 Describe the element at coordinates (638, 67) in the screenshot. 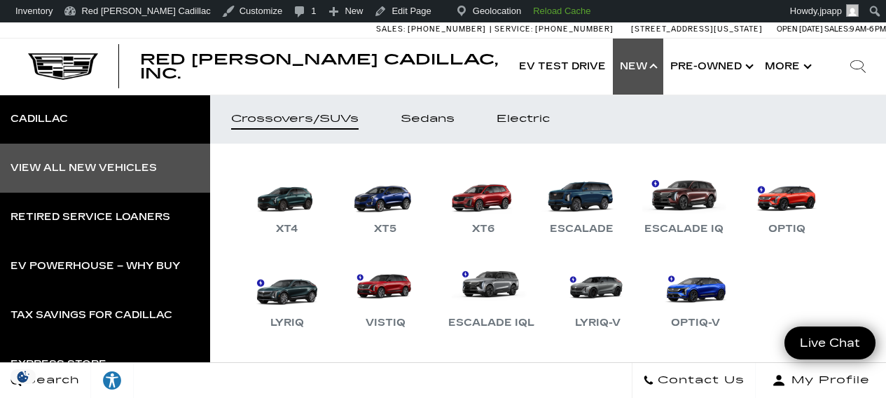

I see `a: New` at that location.